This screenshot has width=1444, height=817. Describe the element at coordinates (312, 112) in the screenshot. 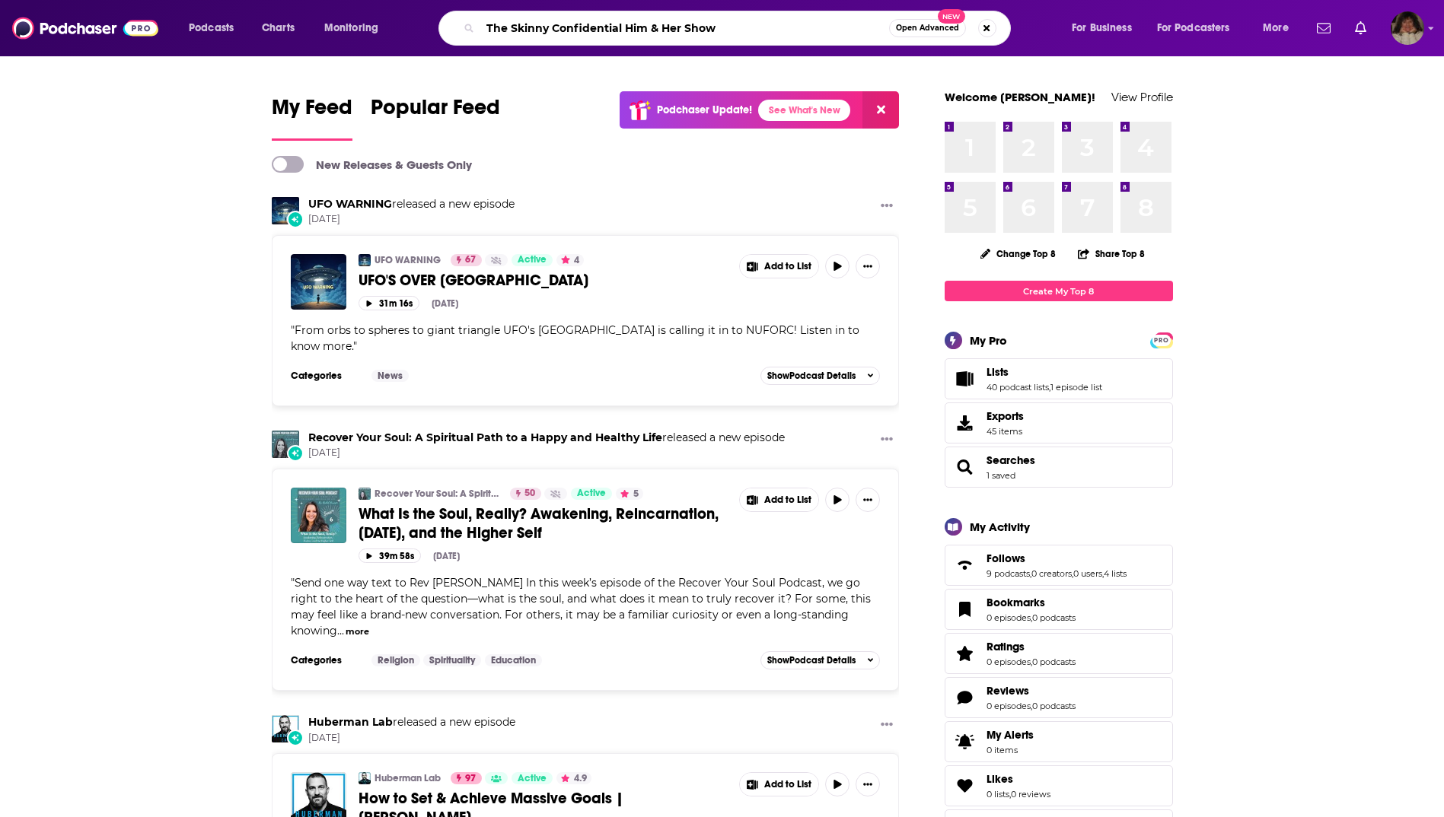

I see `span: My Feed` at that location.